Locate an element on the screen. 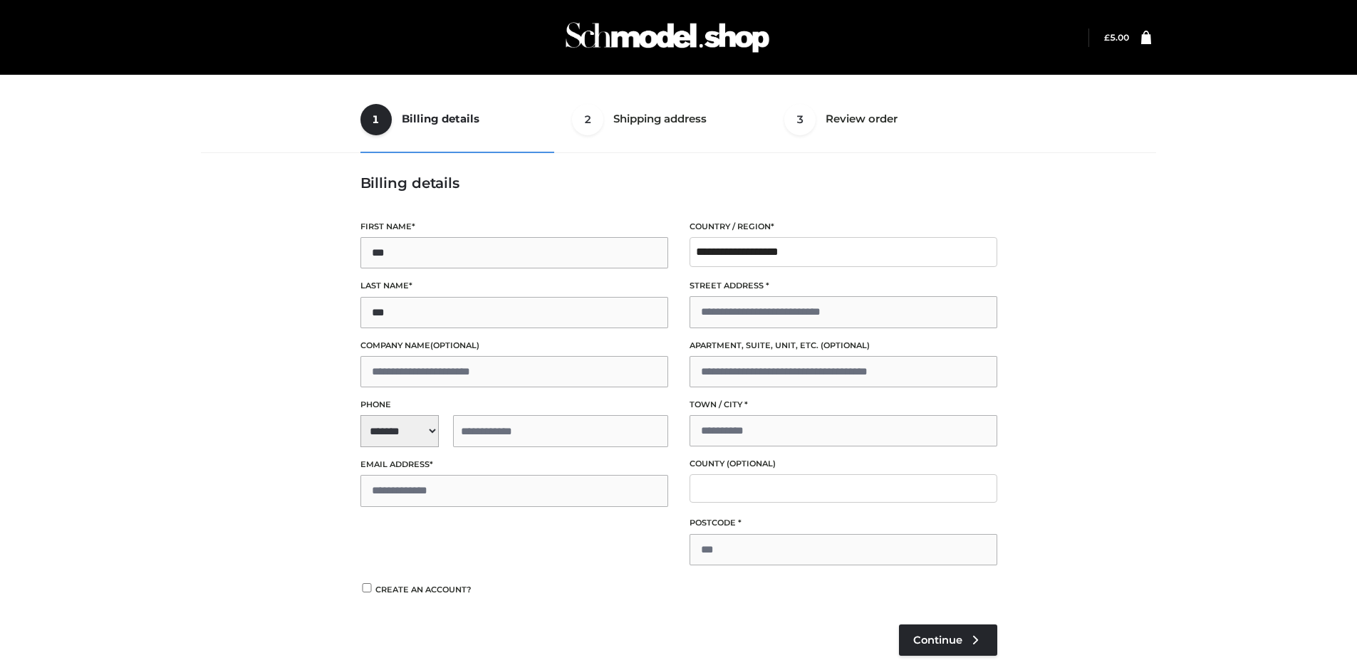  label: Email address is located at coordinates (514, 464).